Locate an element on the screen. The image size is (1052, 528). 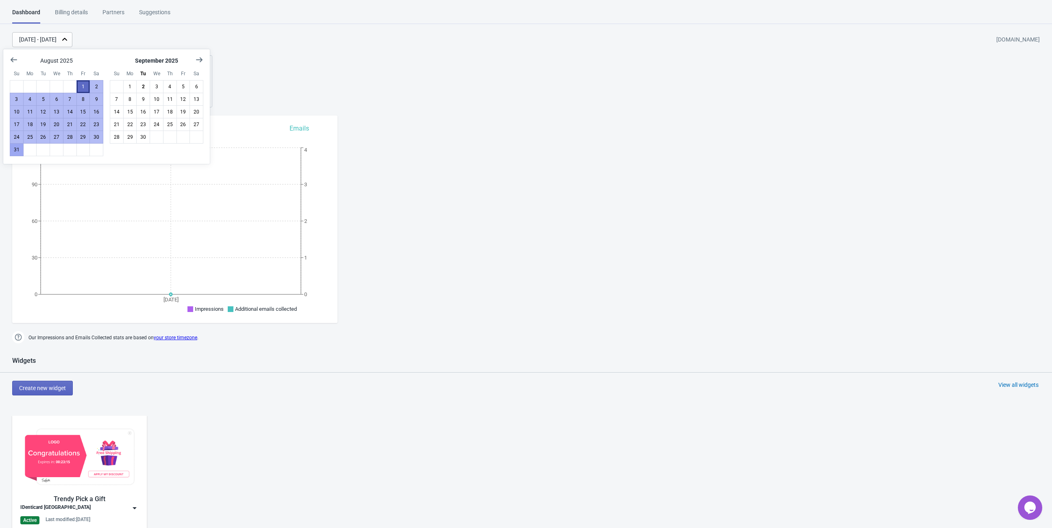
button: Show previous month, July 2025 is located at coordinates (14, 60).